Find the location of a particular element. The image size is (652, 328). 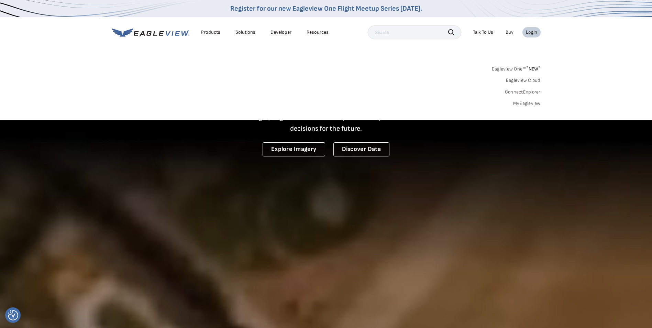

div: Products is located at coordinates (211, 32).